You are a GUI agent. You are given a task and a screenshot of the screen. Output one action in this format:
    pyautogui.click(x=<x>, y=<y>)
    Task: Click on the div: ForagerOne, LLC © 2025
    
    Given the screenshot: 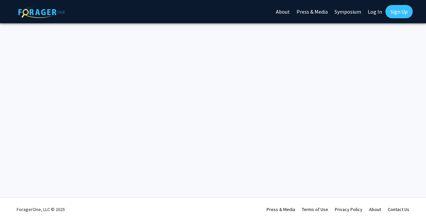 What is the action you would take?
    pyautogui.click(x=41, y=210)
    